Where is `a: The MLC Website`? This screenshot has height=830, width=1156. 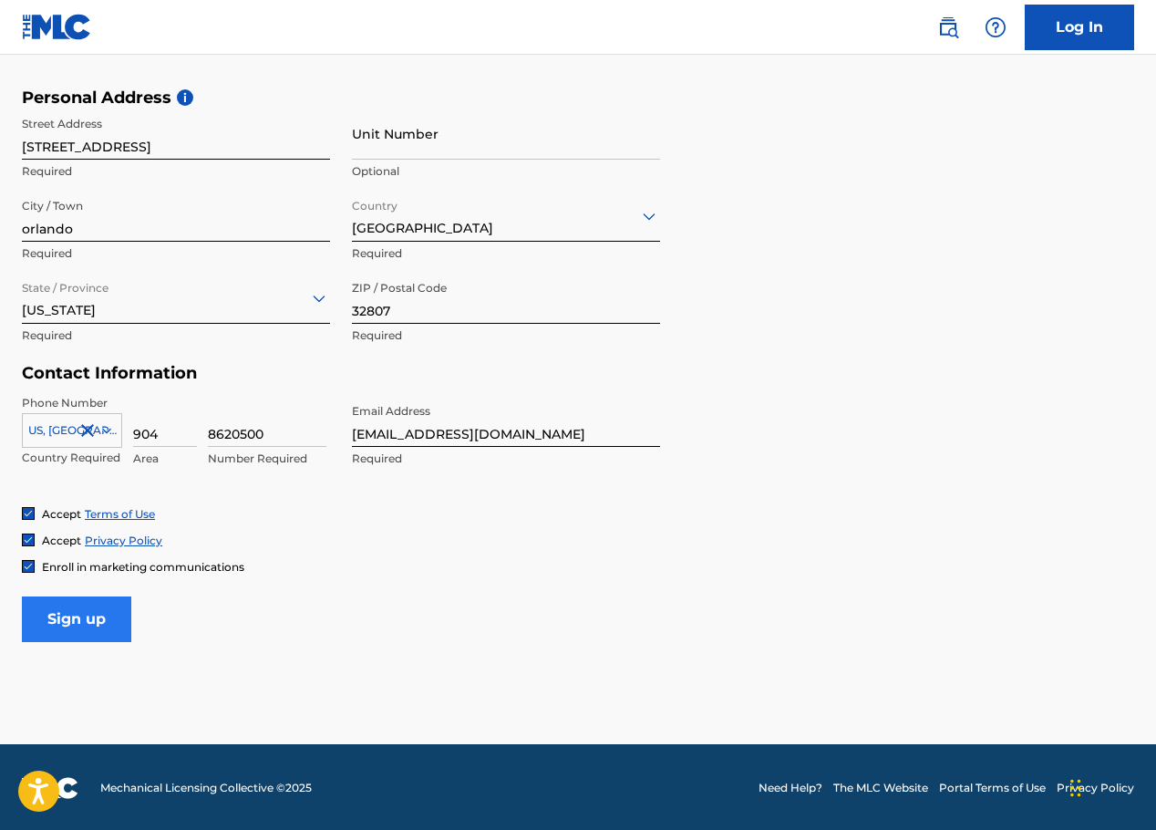 a: The MLC Website is located at coordinates (881, 788).